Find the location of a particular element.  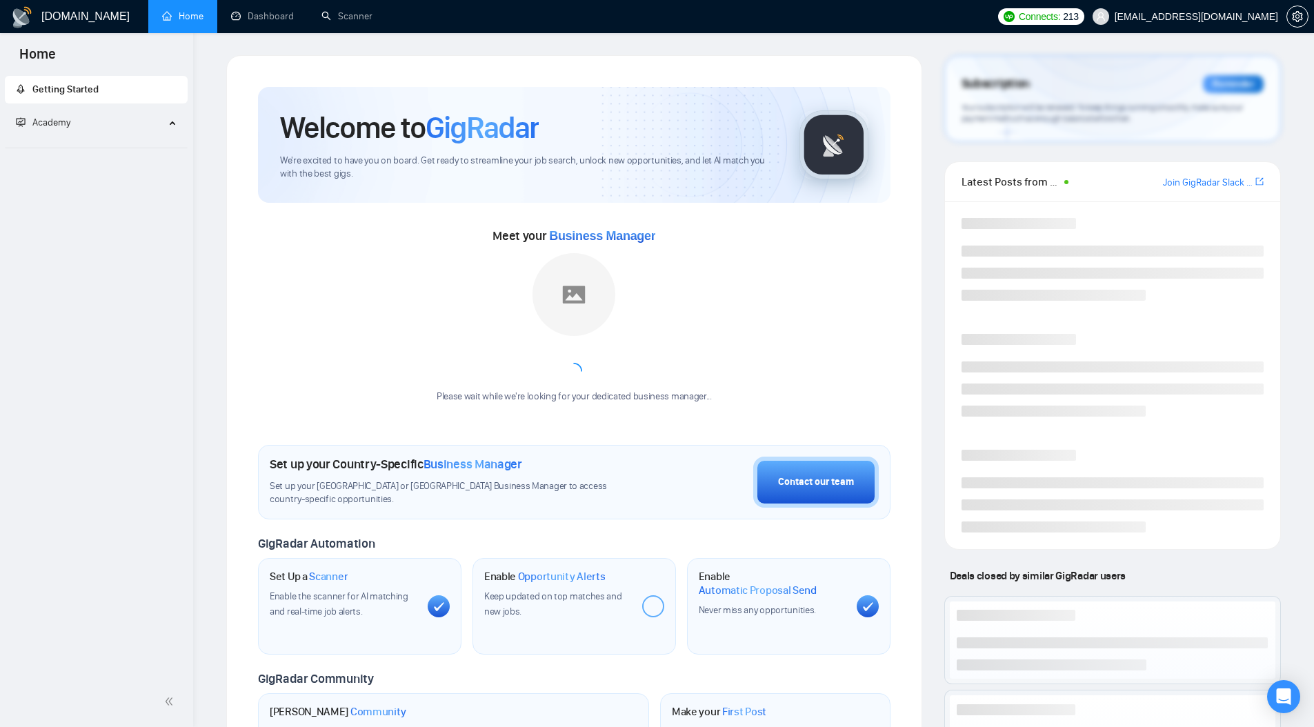

span: Never miss any opportunities. is located at coordinates (758, 610).